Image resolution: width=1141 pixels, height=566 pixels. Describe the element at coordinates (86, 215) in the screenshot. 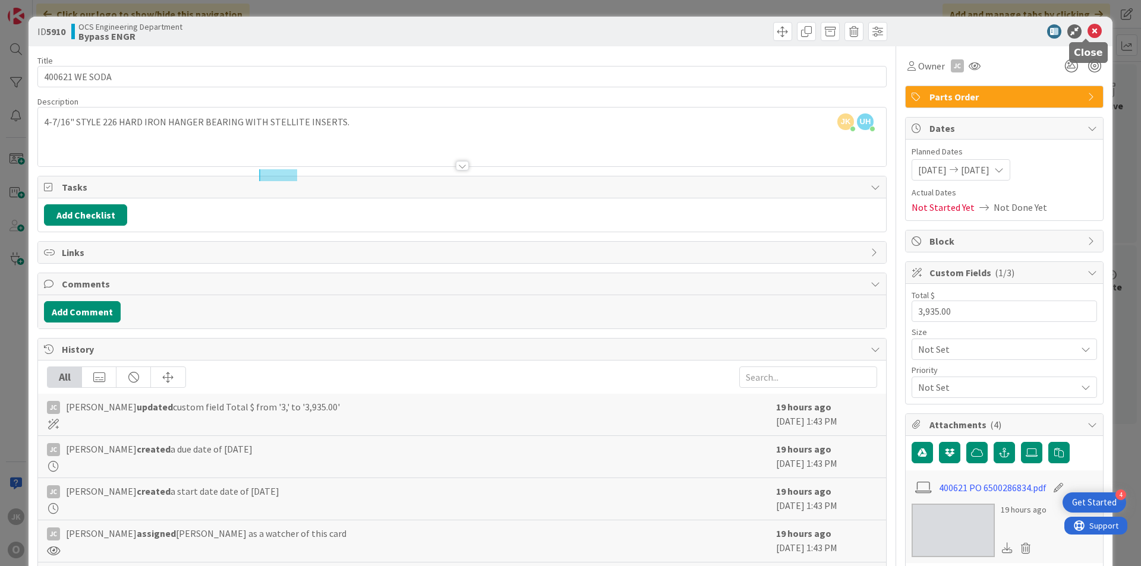

I see `button: Add Checklist` at that location.